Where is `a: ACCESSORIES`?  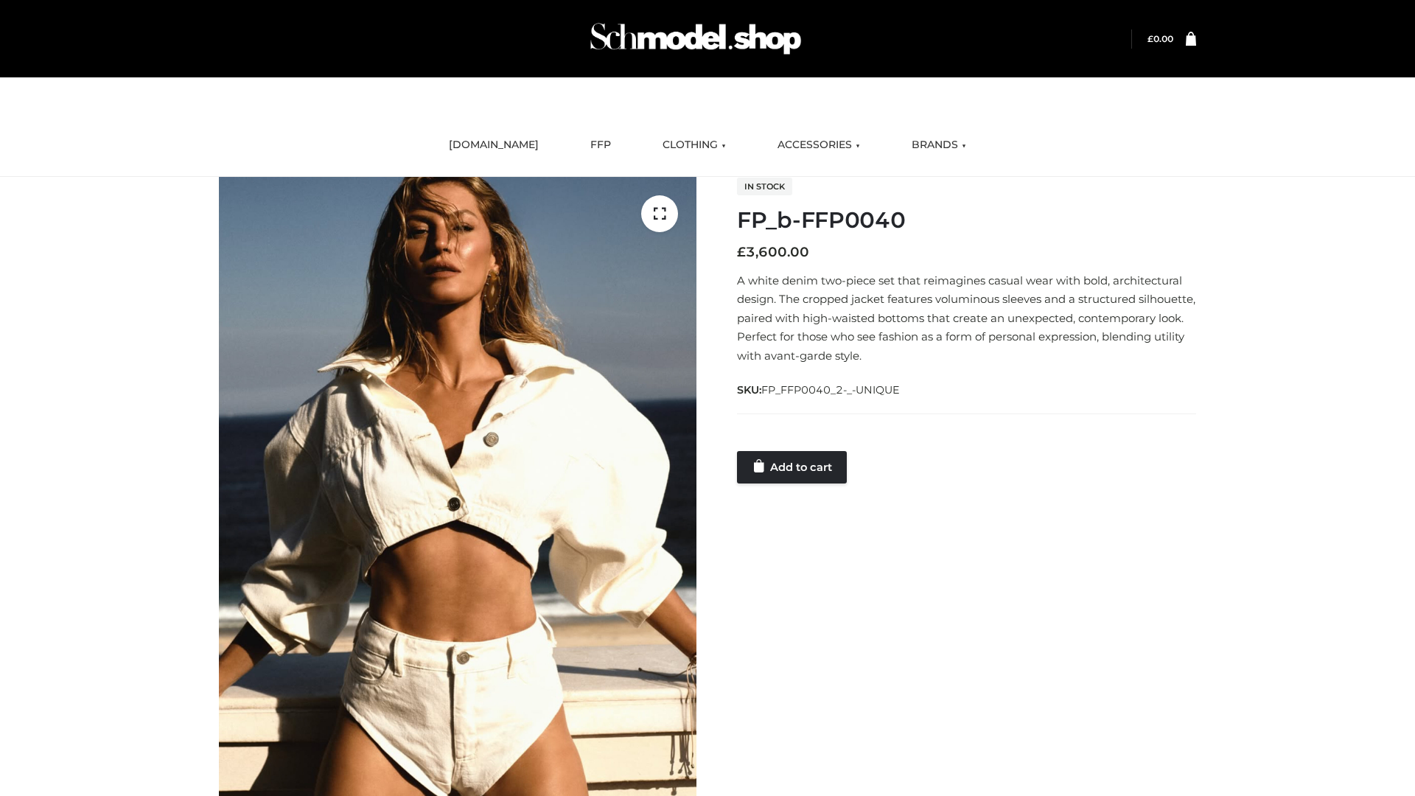 a: ACCESSORIES is located at coordinates (819, 145).